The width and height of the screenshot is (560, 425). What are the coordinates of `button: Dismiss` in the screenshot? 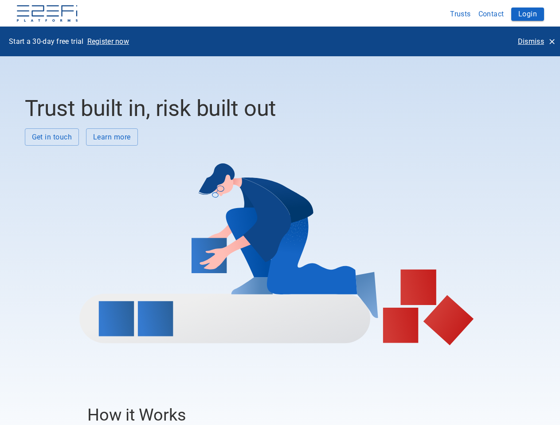 It's located at (536, 41).